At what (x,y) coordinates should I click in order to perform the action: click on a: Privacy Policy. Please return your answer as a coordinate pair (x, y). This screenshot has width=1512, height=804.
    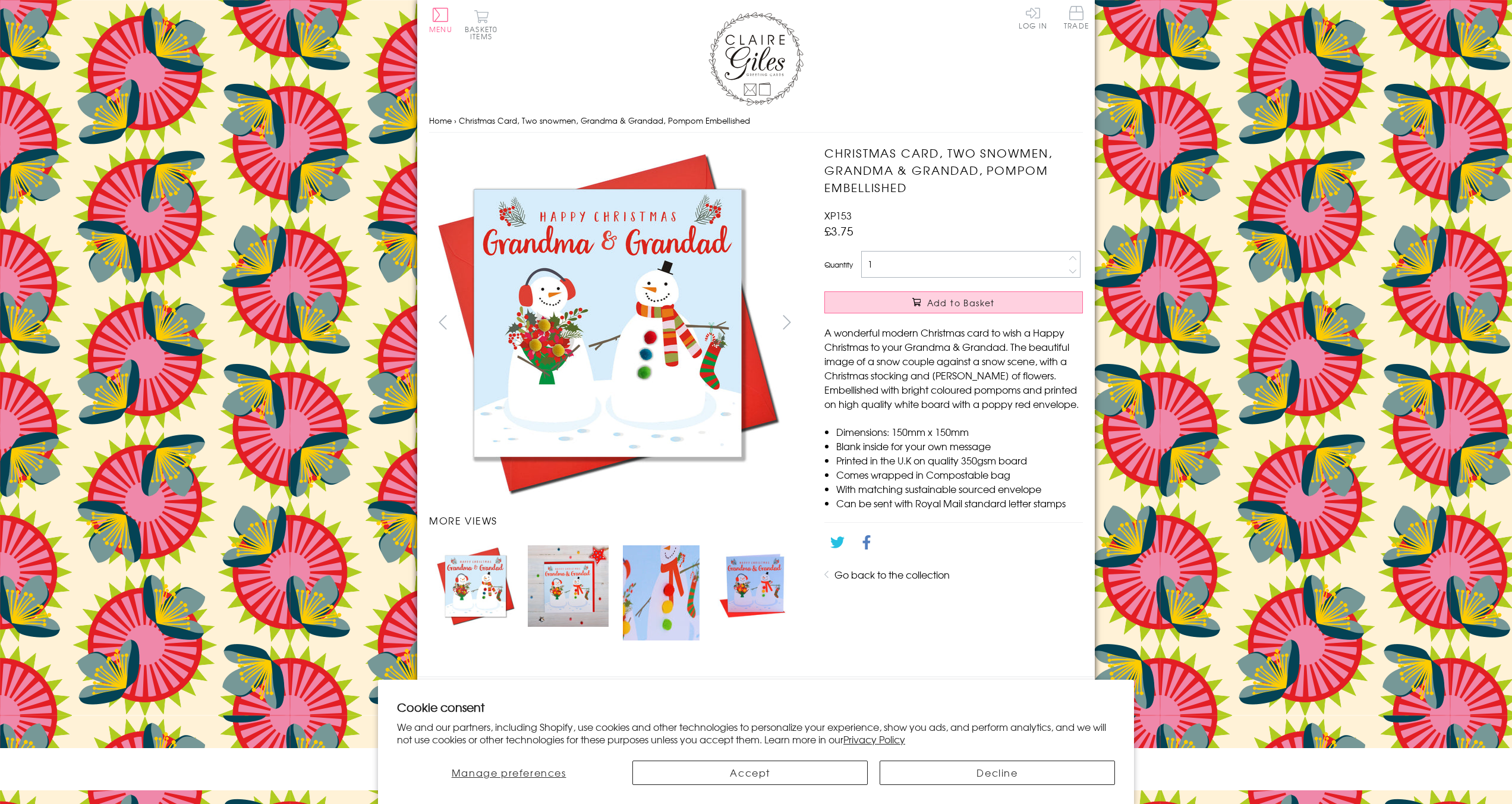
    Looking at the image, I should click on (874, 739).